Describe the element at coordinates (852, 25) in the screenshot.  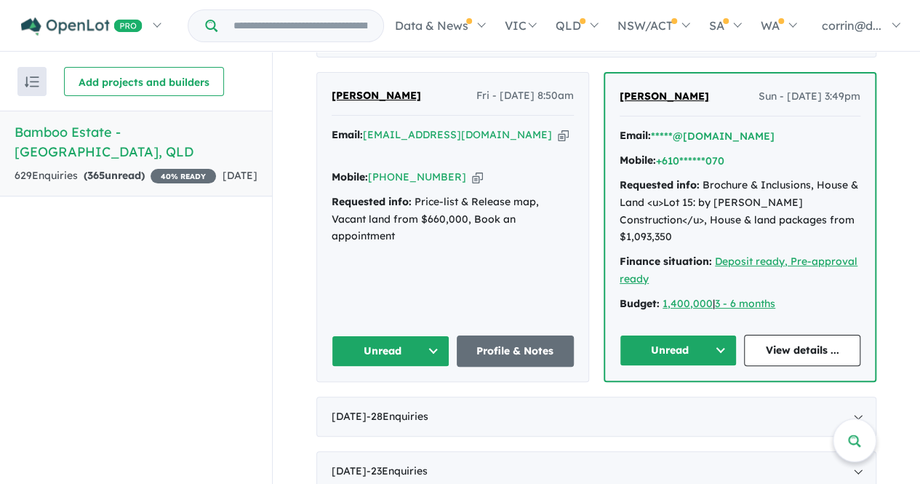
I see `span: corrin@d...` at that location.